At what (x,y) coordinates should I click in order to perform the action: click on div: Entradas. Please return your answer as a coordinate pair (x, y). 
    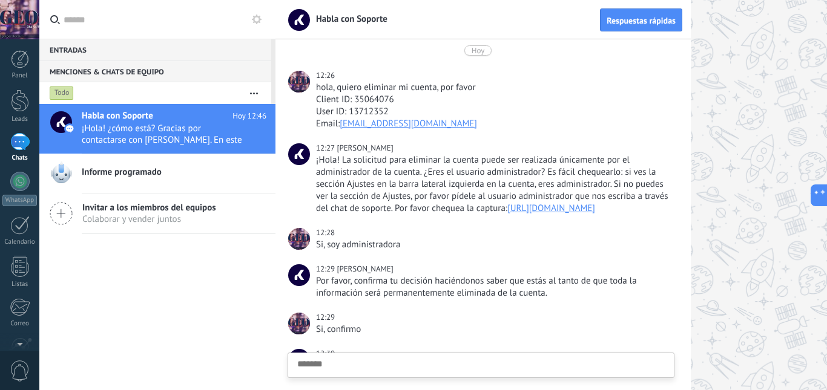
    Looking at the image, I should click on (155, 50).